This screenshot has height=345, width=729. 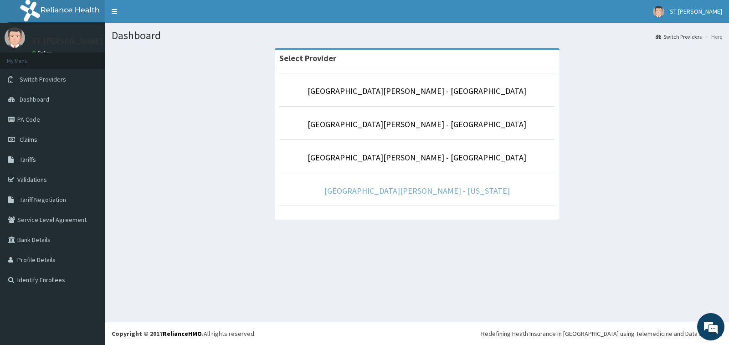 What do you see at coordinates (417, 333) in the screenshot?
I see `footer: All rights reserved.` at bounding box center [417, 333].